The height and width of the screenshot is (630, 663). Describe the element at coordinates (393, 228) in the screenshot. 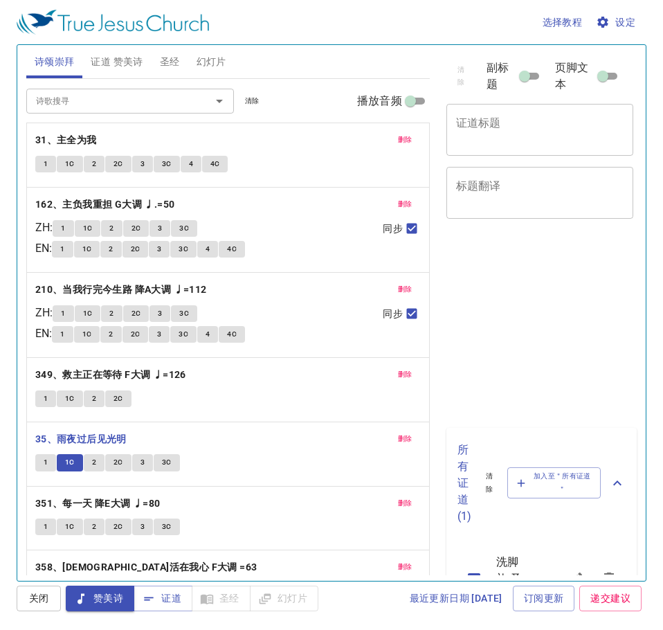

I see `span: 同步` at that location.